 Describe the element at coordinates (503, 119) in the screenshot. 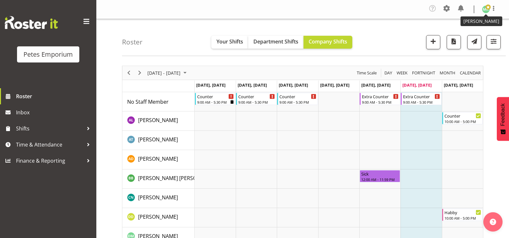

I see `button: Feedback - Show survey` at that location.